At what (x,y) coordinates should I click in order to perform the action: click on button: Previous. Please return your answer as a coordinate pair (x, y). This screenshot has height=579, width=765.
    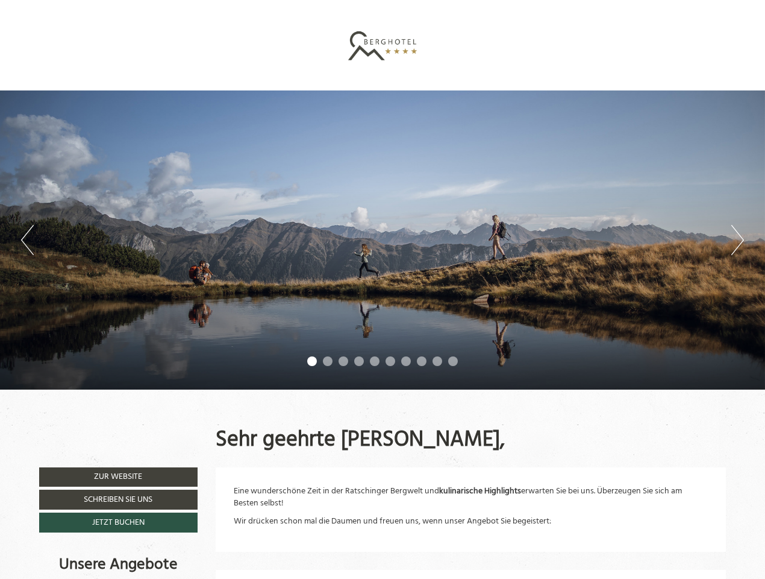
    Looking at the image, I should click on (27, 240).